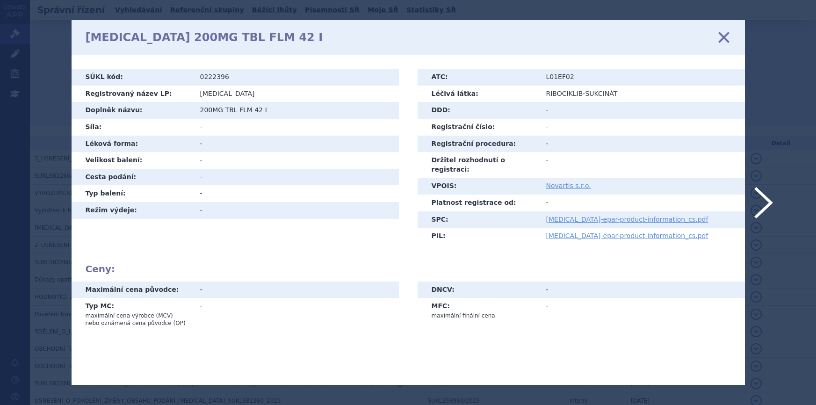 The image size is (816, 405). What do you see at coordinates (132, 94) in the screenshot?
I see `th: Registrovaný název LP:` at bounding box center [132, 94].